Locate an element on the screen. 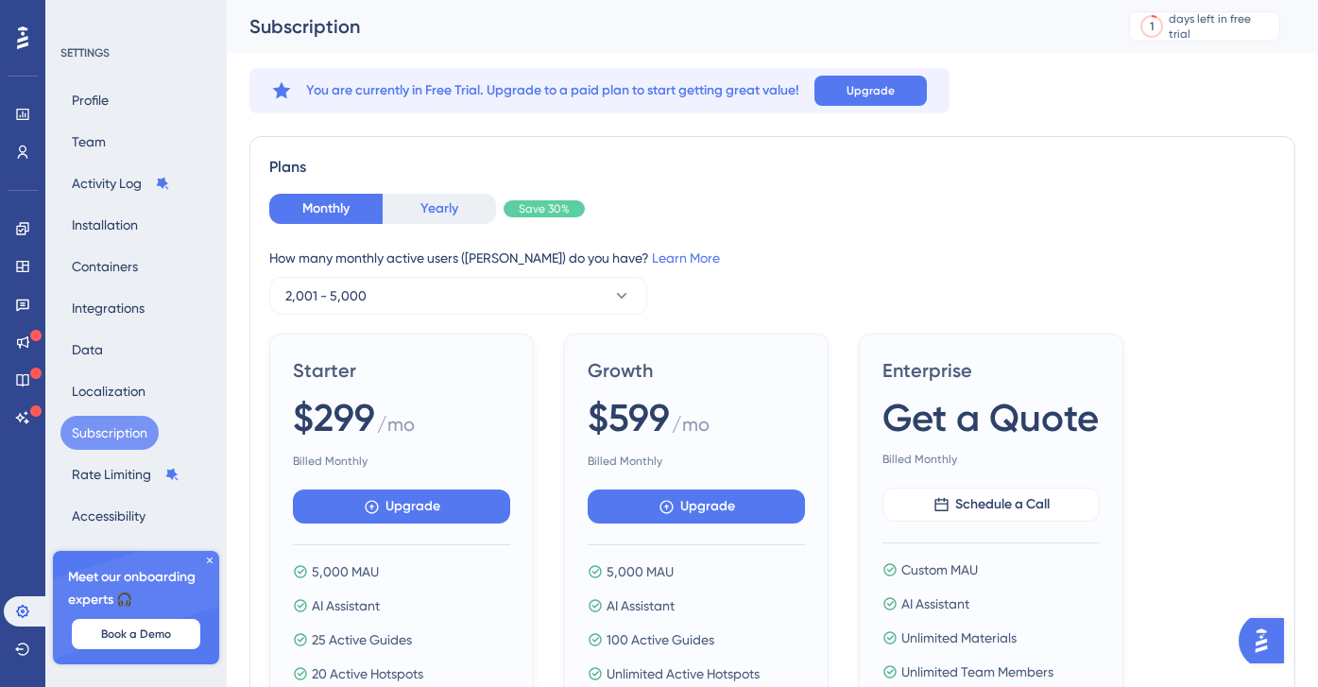 This screenshot has height=687, width=1318. a: Learn More is located at coordinates (686, 258).